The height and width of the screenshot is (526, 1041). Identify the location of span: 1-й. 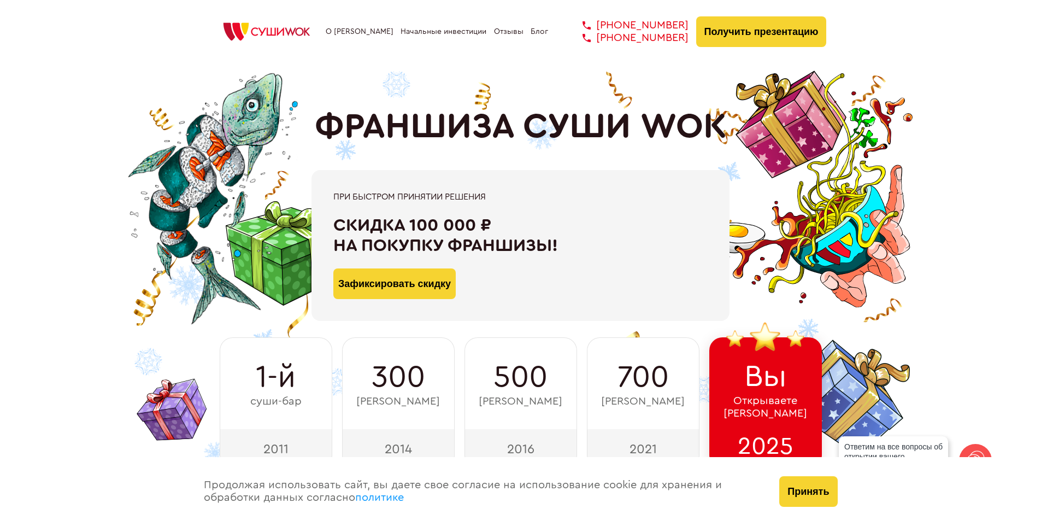
(275, 377).